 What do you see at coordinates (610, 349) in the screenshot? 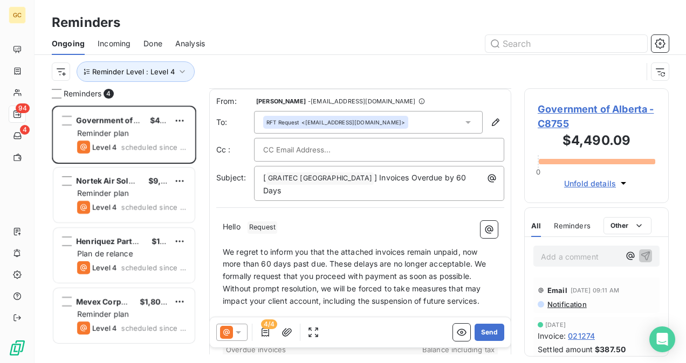
I see `span: $387.50` at bounding box center [610, 349].